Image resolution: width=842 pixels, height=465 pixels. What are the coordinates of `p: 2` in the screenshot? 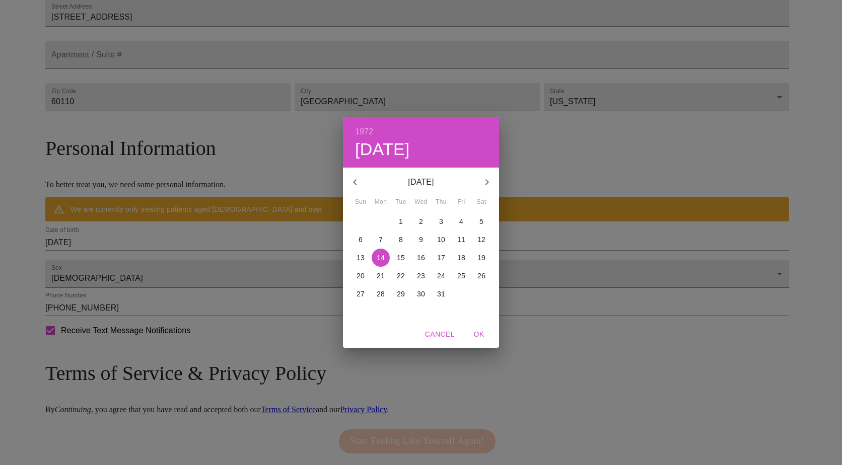 It's located at (421, 221).